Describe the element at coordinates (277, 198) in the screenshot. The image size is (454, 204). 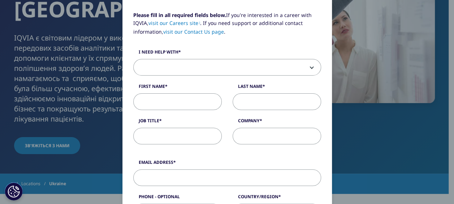
I see `label: Country/Region` at that location.